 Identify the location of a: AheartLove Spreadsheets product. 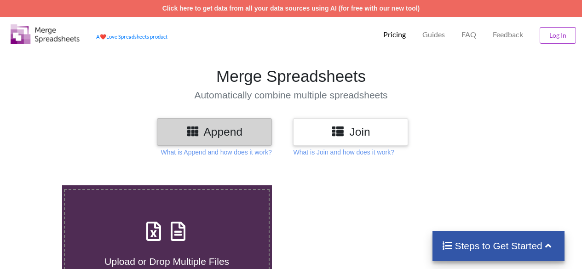
(132, 36).